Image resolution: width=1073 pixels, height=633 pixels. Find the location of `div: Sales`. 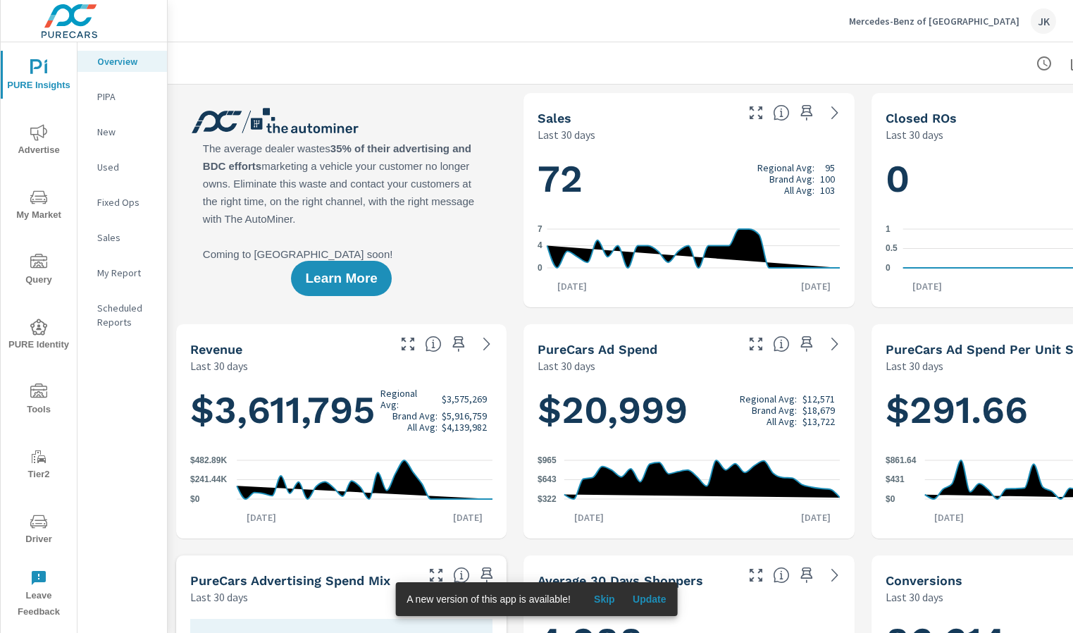

div: Sales is located at coordinates (122, 237).